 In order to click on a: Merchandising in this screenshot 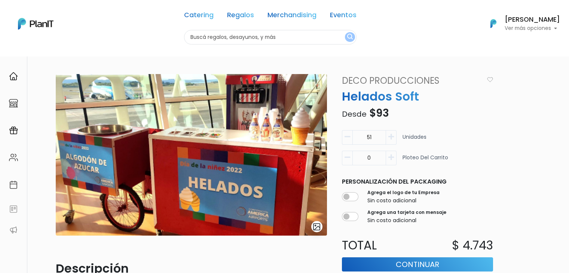, I will do `click(292, 16)`.